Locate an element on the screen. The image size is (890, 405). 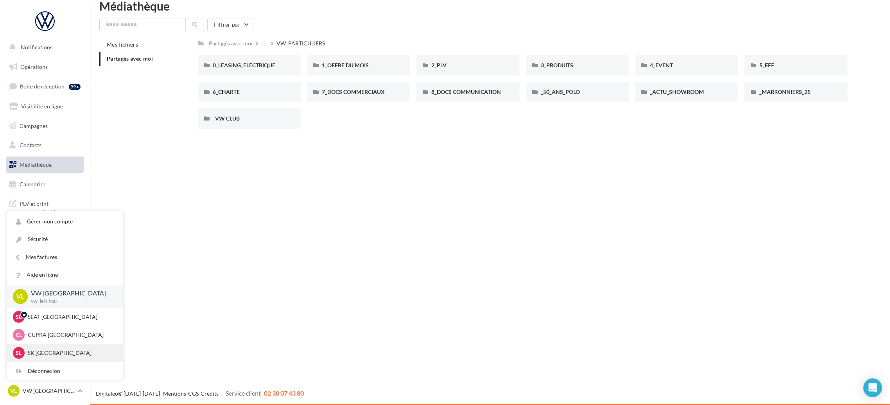
span: CL is located at coordinates (19, 335).